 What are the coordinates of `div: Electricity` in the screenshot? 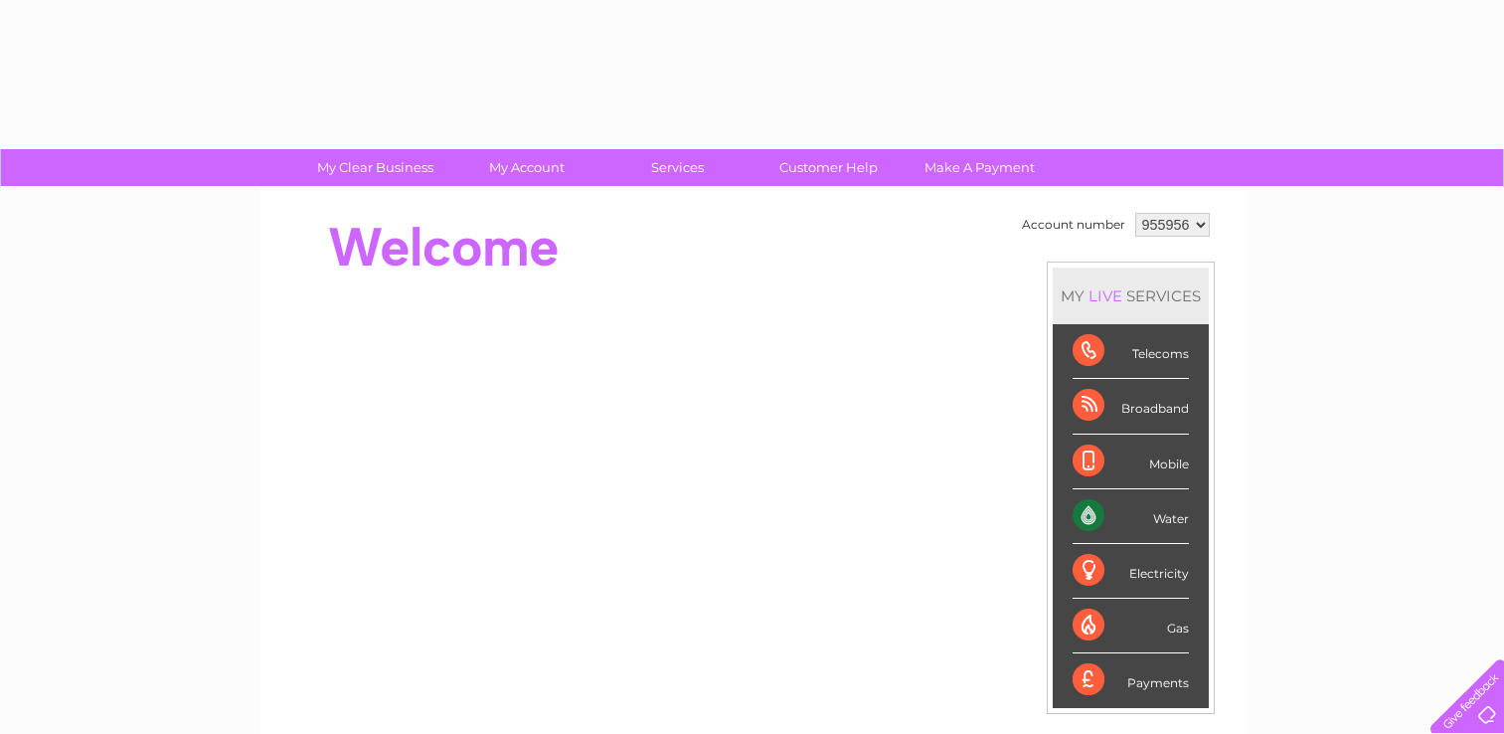 It's located at (1130, 571).